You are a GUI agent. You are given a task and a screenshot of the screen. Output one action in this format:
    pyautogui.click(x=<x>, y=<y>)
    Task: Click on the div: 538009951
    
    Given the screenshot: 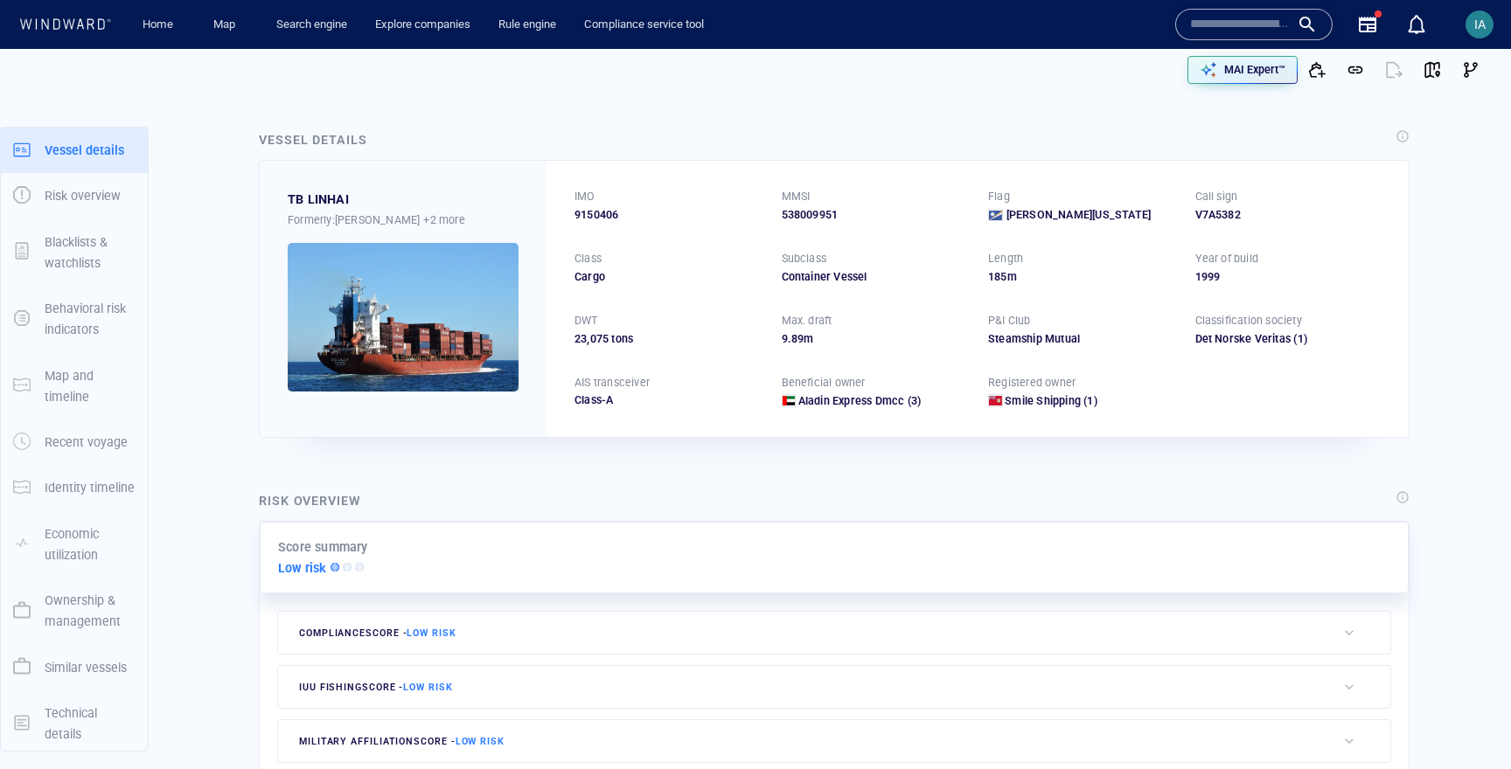 What is the action you would take?
    pyautogui.click(x=874, y=215)
    